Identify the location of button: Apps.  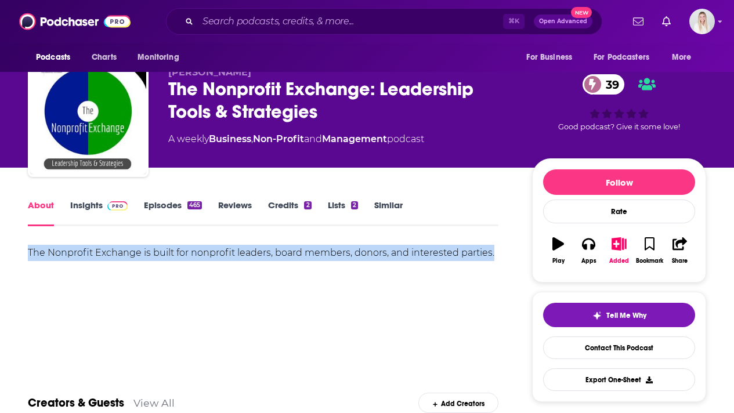
(588, 251).